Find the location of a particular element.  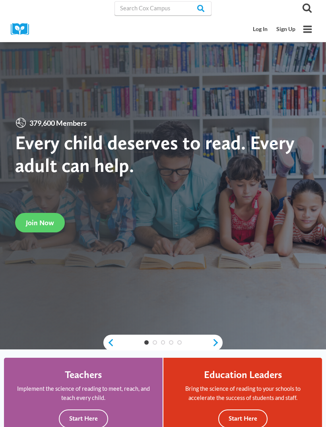

h4: Teachers is located at coordinates (83, 375).